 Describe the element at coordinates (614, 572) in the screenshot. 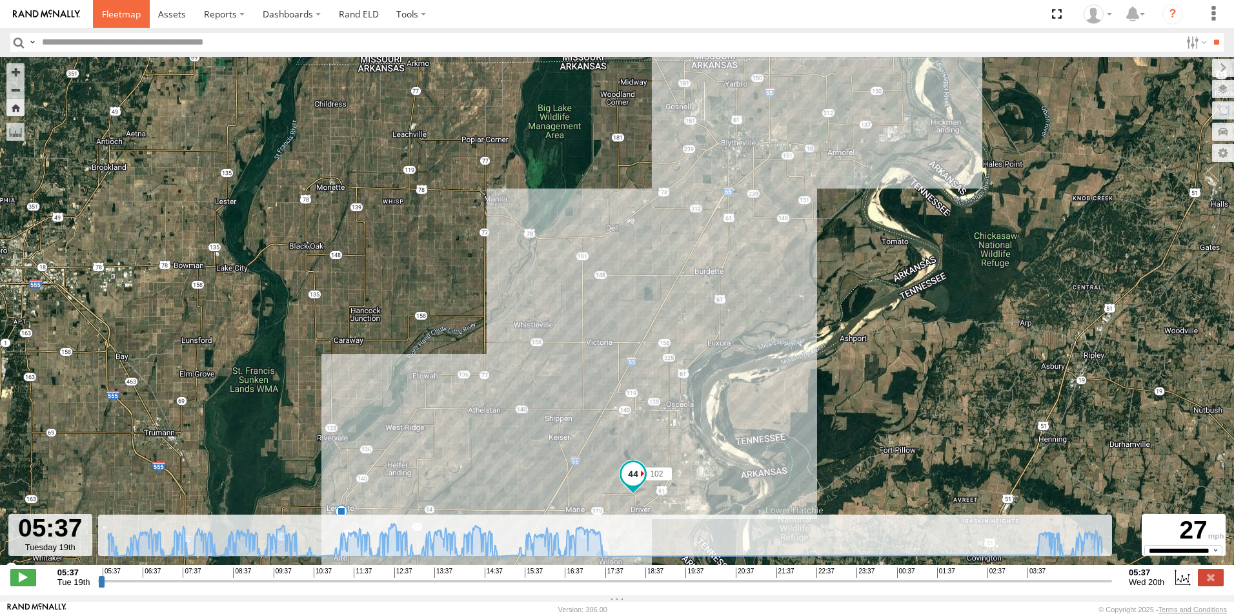

I see `span: 17:37` at that location.